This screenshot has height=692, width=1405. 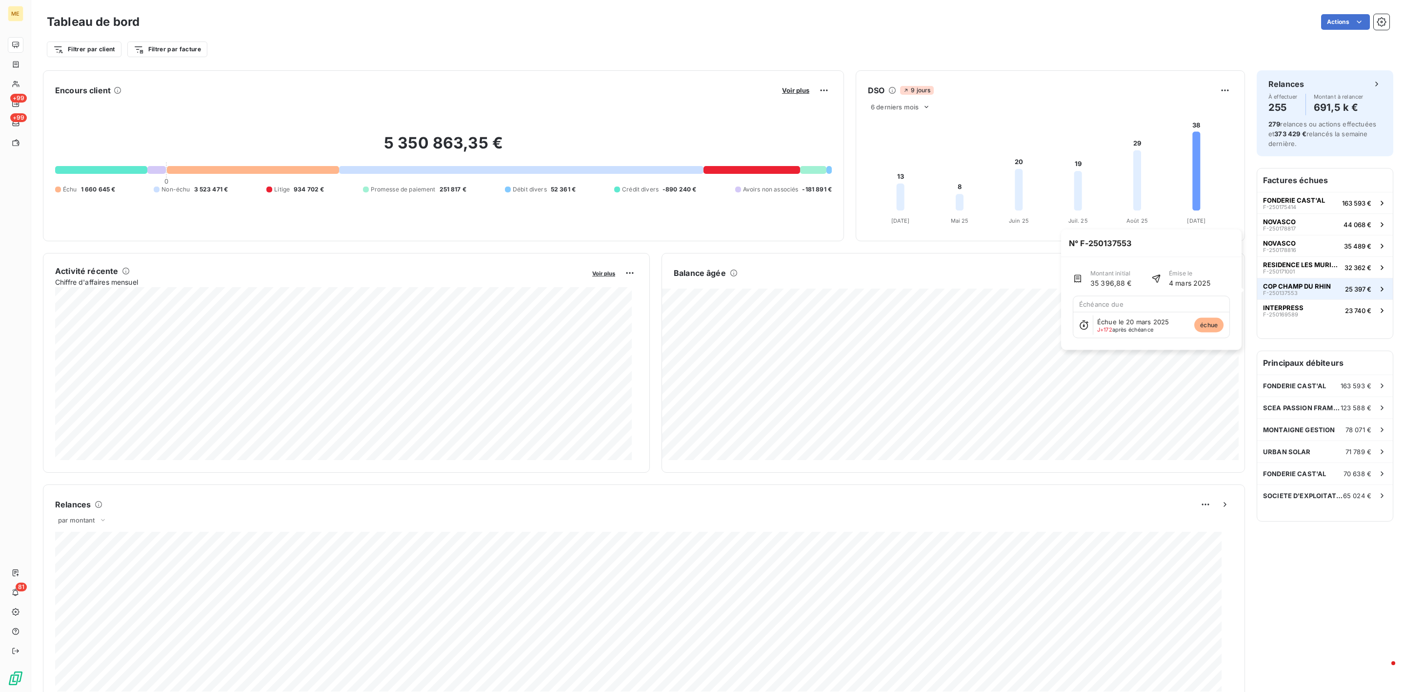 What do you see at coordinates (1283, 307) in the screenshot?
I see `span: INTERPRESS` at bounding box center [1283, 307].